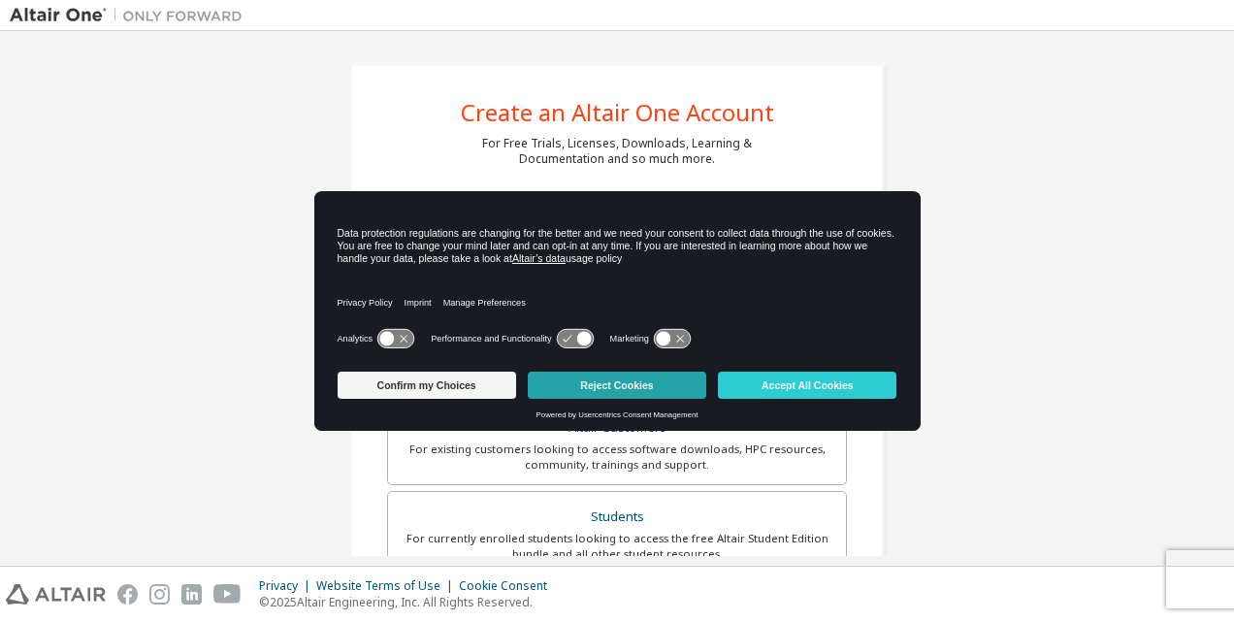  Describe the element at coordinates (617, 151) in the screenshot. I see `div: For Free Trials, Licenses, Downloads, Learning & Documentation and so much more.` at that location.